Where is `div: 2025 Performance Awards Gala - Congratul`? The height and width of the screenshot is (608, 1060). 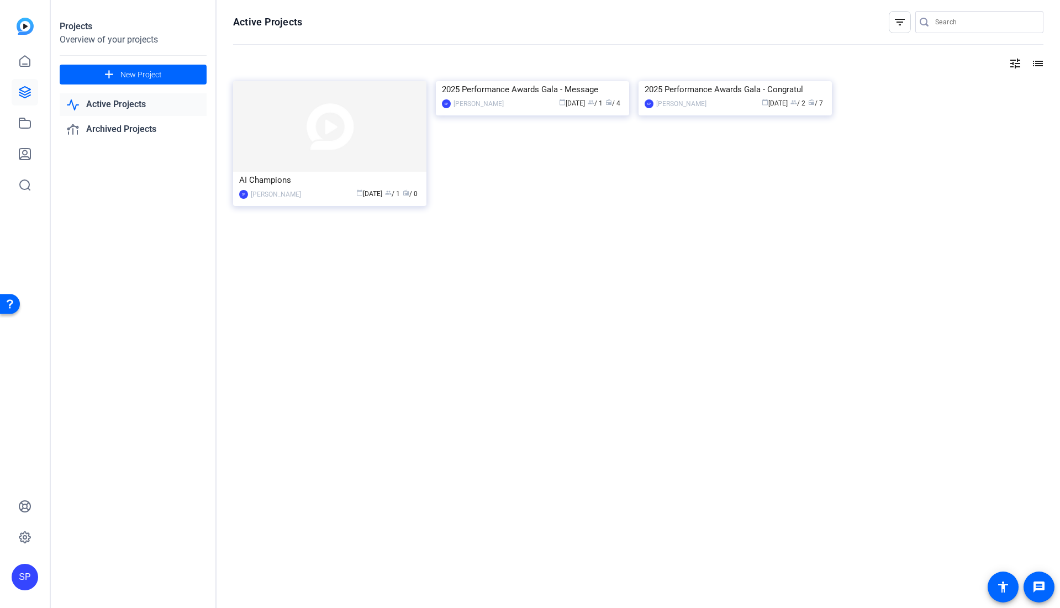
div: 2025 Performance Awards Gala - Congratul is located at coordinates (735, 89).